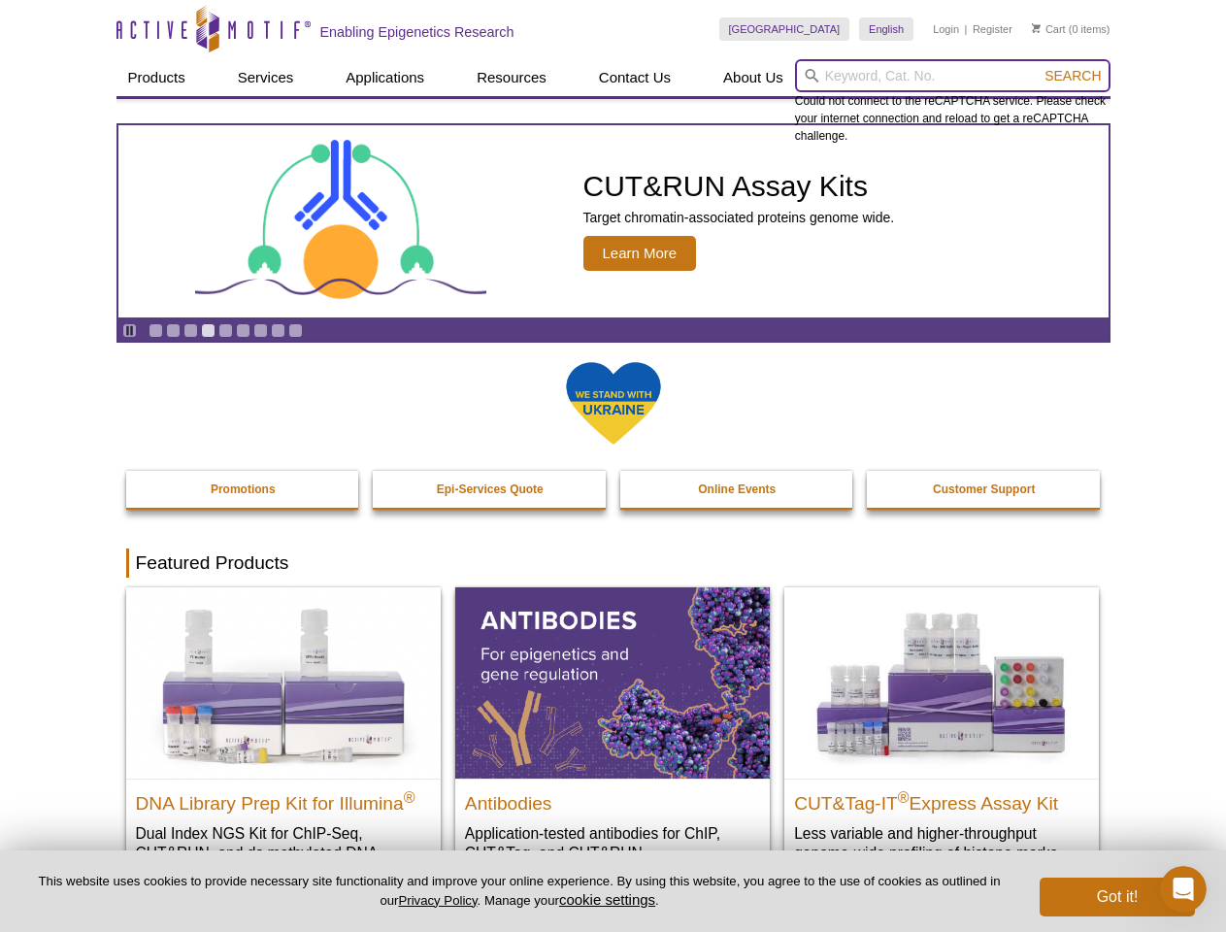 This screenshot has height=932, width=1226. What do you see at coordinates (295, 330) in the screenshot?
I see `a: Go to slide 9` at bounding box center [295, 330].